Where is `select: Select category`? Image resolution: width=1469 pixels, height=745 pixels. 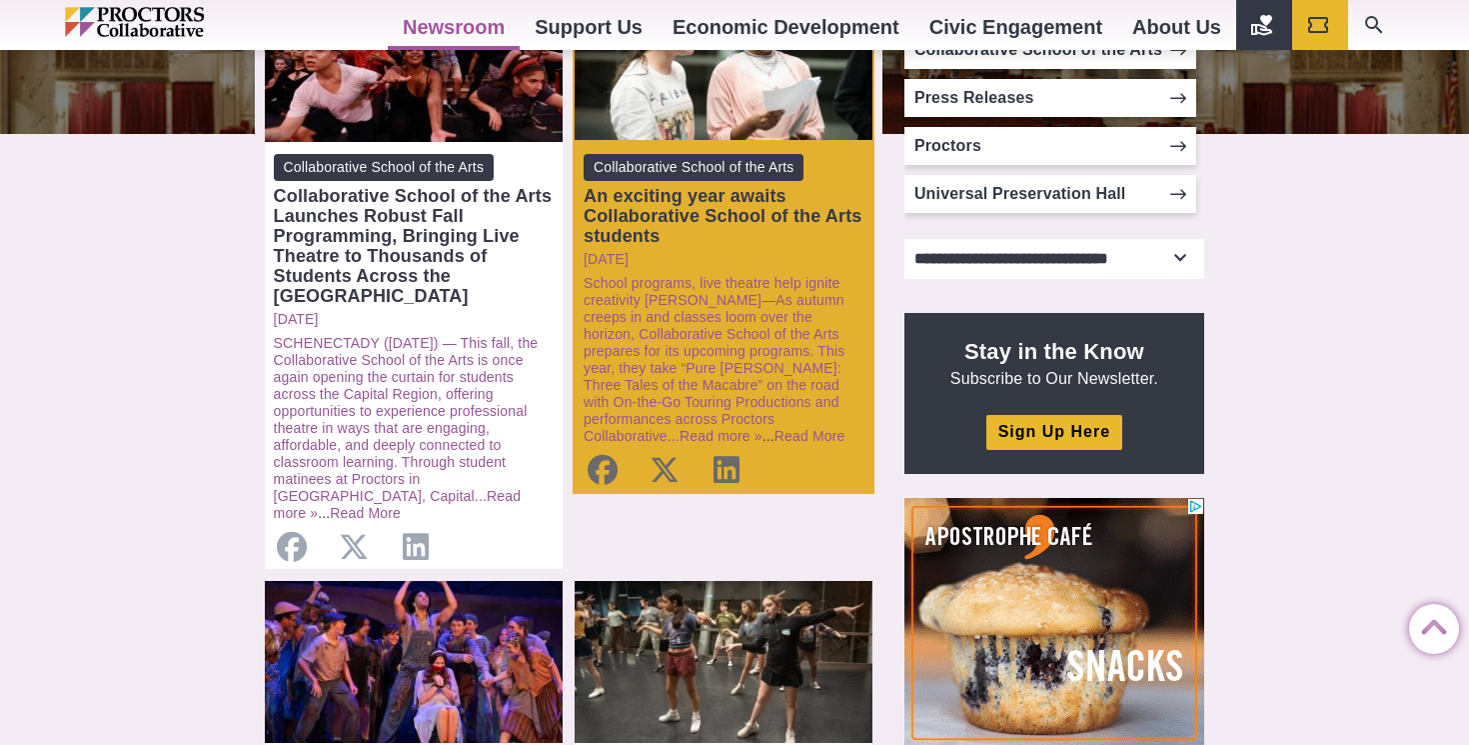
select: Select category is located at coordinates (1055, 259).